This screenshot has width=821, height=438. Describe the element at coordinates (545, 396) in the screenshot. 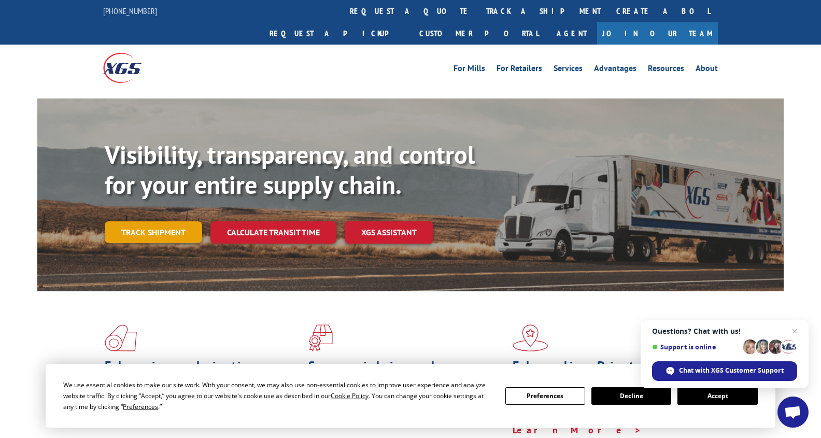

I see `button: Preferences` at that location.